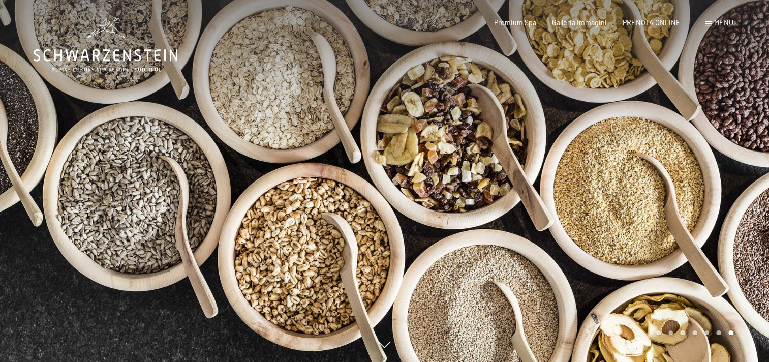  Describe the element at coordinates (659, 333) in the screenshot. I see `div: Carousel Page 1` at that location.